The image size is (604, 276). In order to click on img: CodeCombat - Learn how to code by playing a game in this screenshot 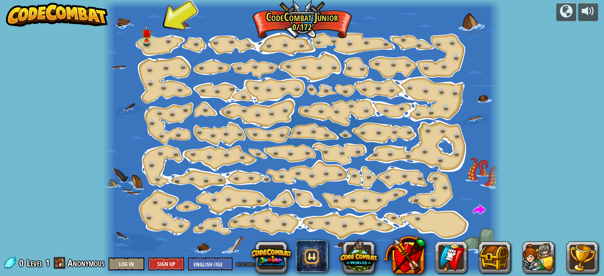, I will do `click(57, 15)`.